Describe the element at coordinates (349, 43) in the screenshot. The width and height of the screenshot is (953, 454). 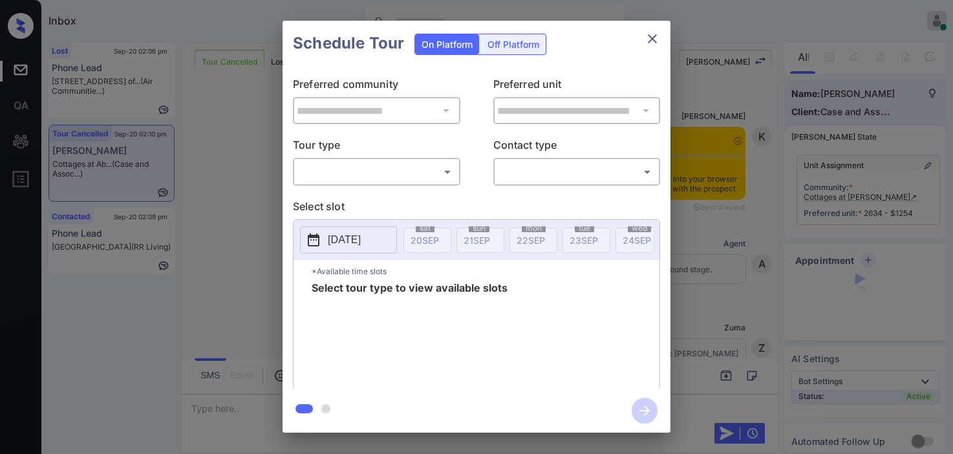
I see `h2: Schedule Tour` at that location.